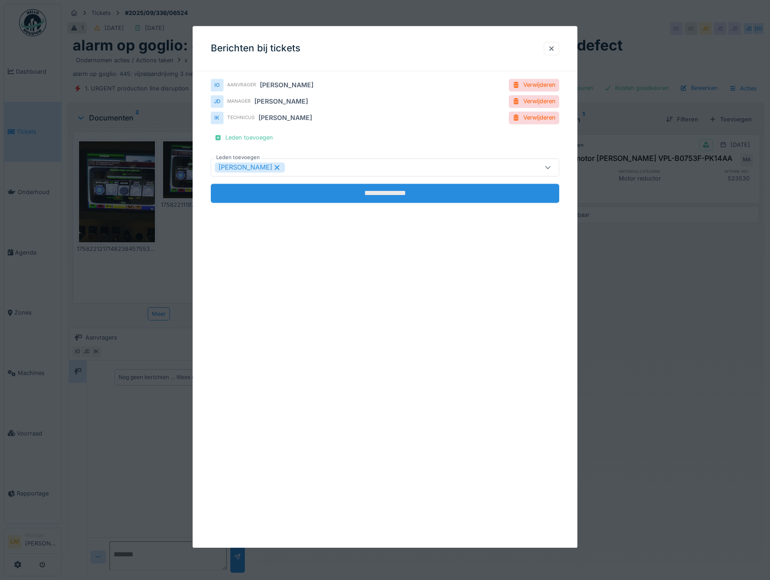 This screenshot has height=580, width=770. I want to click on div: JD, so click(217, 101).